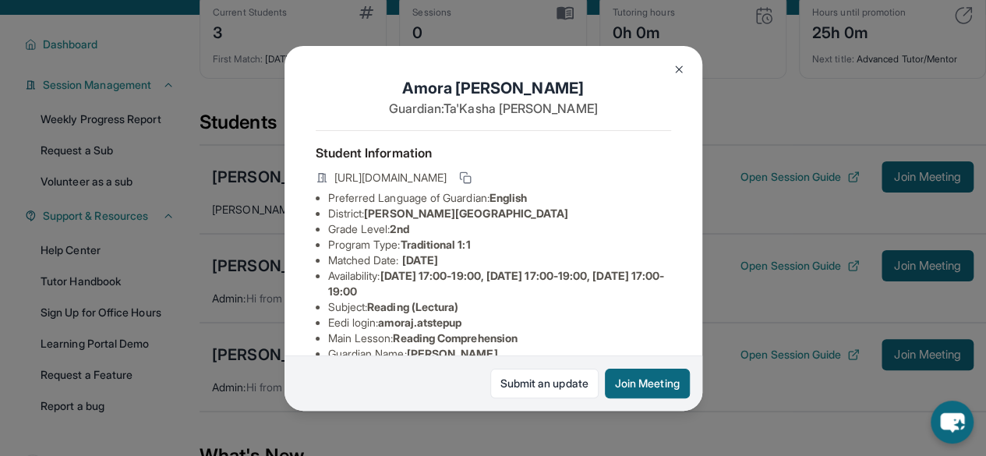 The image size is (986, 456). I want to click on span: Traditional 1:1, so click(435, 244).